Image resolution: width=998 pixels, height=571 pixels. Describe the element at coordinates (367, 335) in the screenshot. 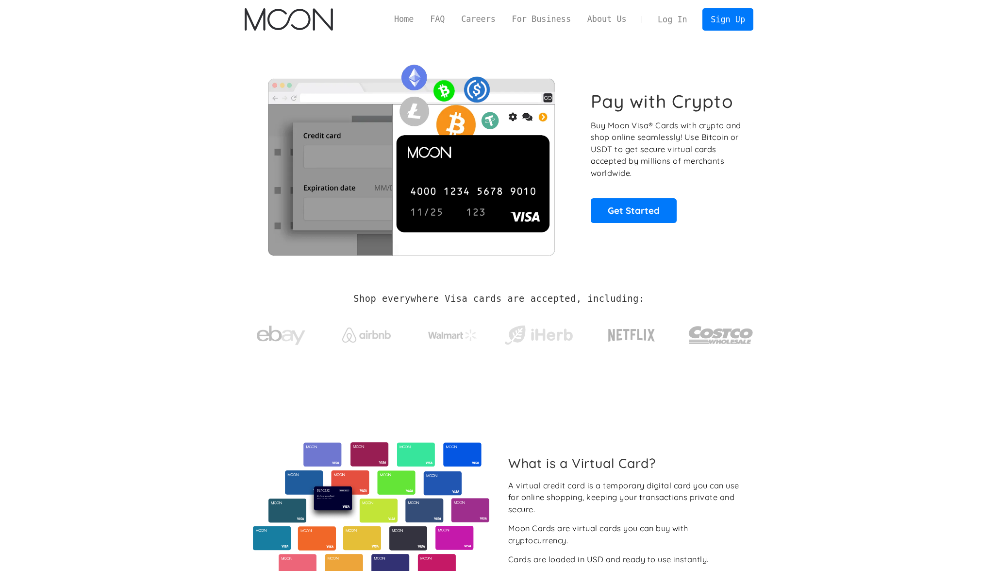

I see `img: Airbnb` at that location.